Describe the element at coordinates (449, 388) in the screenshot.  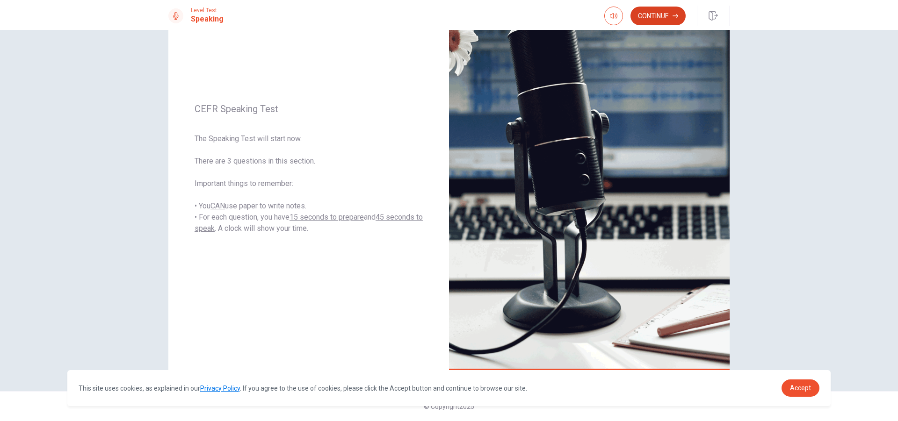
I see `div: cookieconsent` at that location.